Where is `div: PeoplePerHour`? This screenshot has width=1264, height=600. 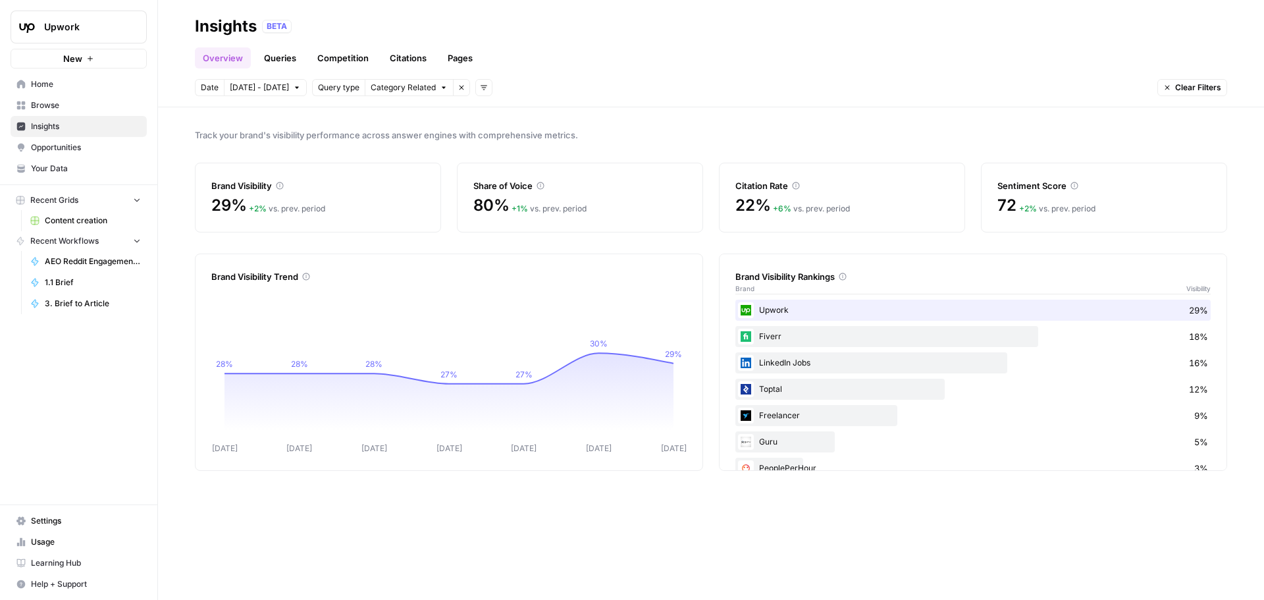 div: PeoplePerHour is located at coordinates (973, 468).